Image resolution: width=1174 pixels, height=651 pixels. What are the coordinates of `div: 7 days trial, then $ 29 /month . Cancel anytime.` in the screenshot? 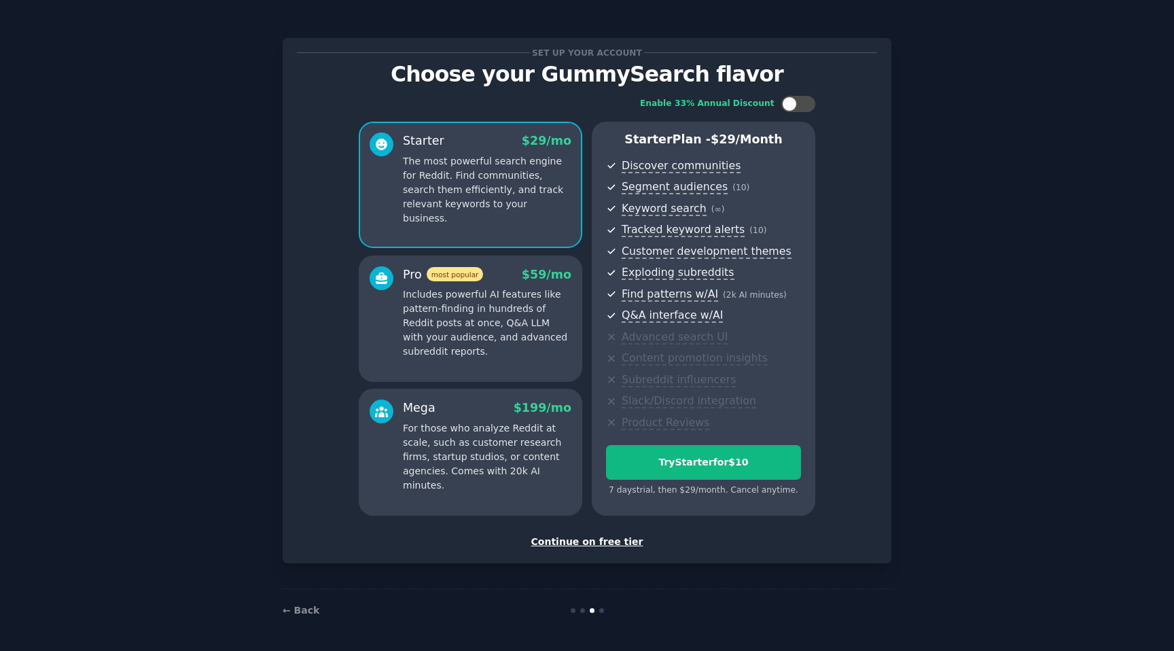 It's located at (703, 490).